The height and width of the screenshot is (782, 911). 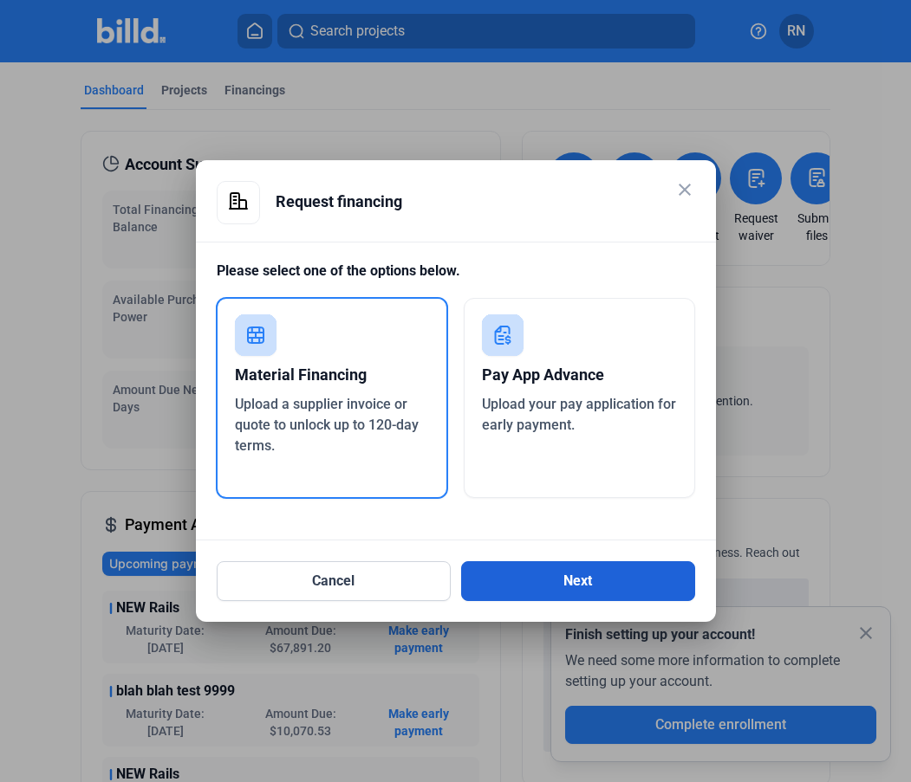 What do you see at coordinates (327, 425) in the screenshot?
I see `span: Upload a supplier invoice or quote to unlock up to 120-day terms.` at bounding box center [327, 425].